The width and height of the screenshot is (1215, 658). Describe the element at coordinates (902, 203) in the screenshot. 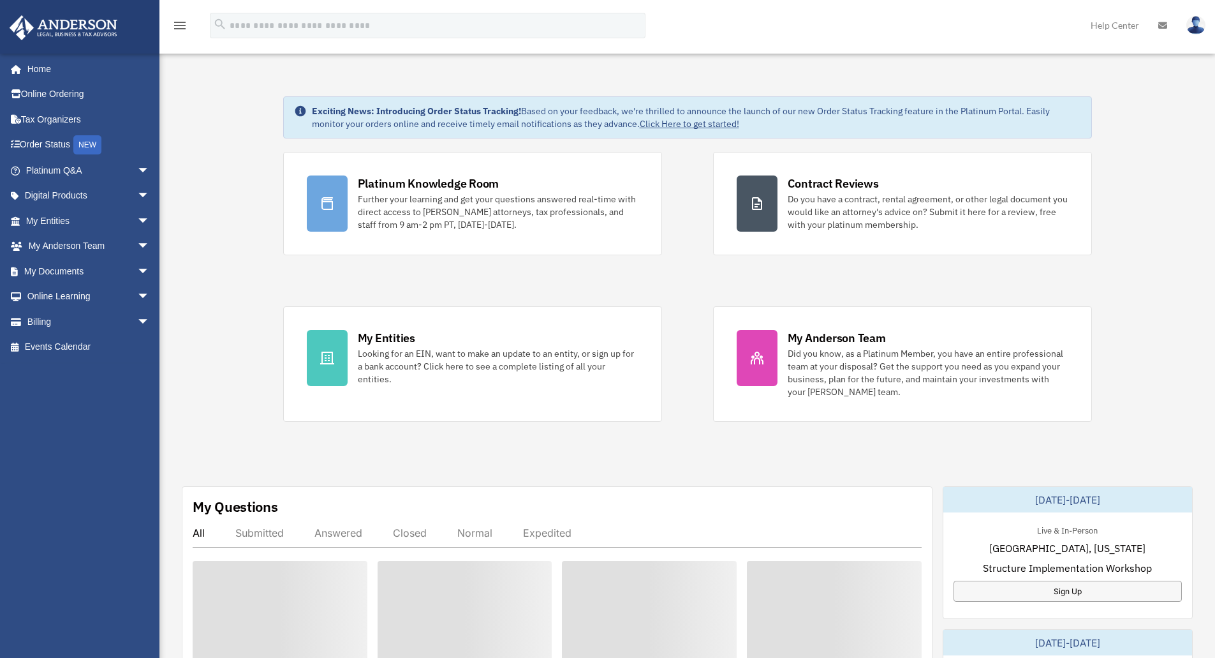

I see `a: Contract Reviews Do you have a contract, rental agreement, or other legal document you would like...` at that location.